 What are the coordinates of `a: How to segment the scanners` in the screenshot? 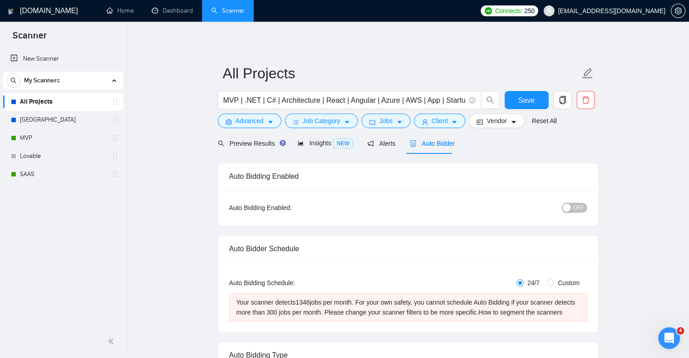 It's located at (520, 313).